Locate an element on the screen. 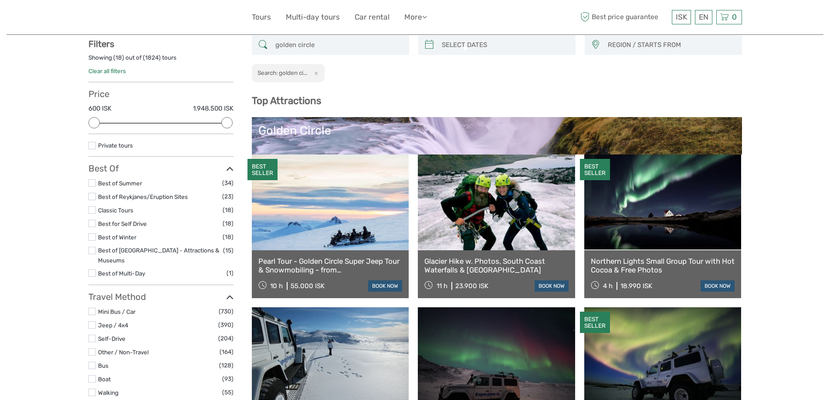  a: Golden Circle is located at coordinates (497, 154).